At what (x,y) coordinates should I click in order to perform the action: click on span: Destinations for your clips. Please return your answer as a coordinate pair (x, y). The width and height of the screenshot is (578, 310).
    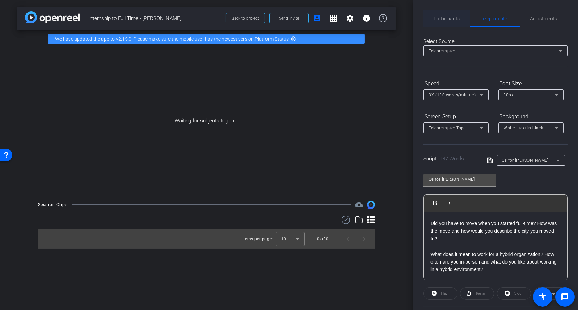
    Looking at the image, I should click on (359, 205).